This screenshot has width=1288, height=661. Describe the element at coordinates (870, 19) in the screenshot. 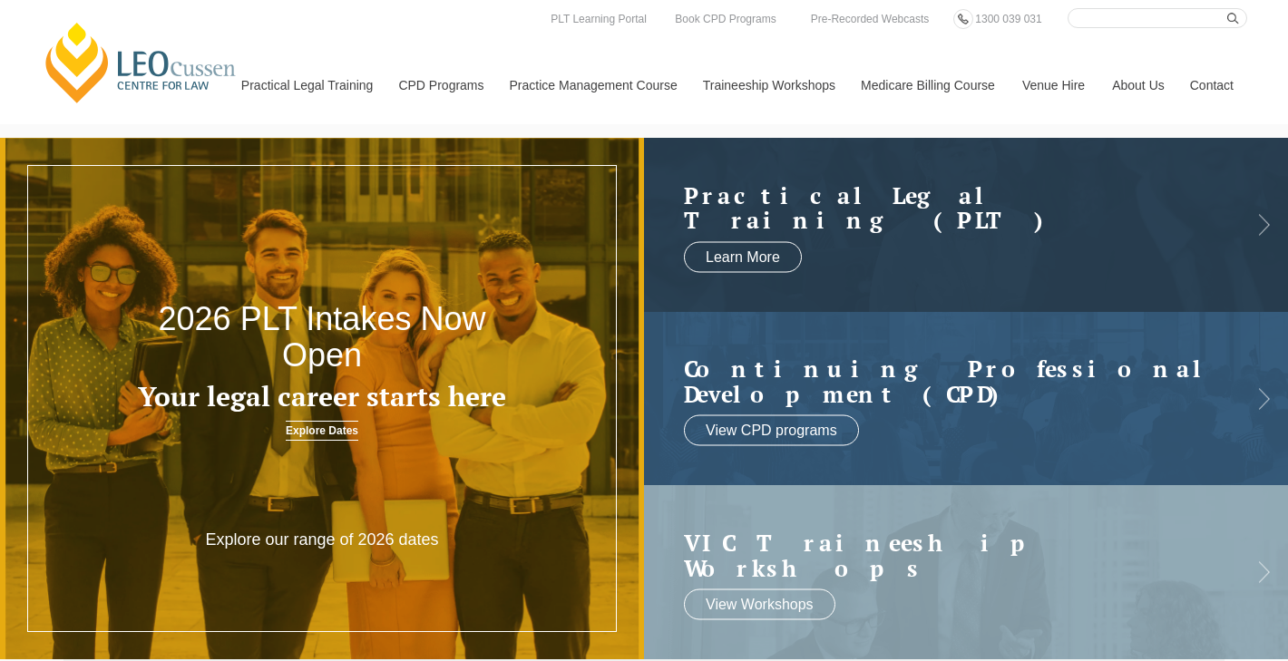

I see `a: Pre-Recorded Webcasts` at that location.